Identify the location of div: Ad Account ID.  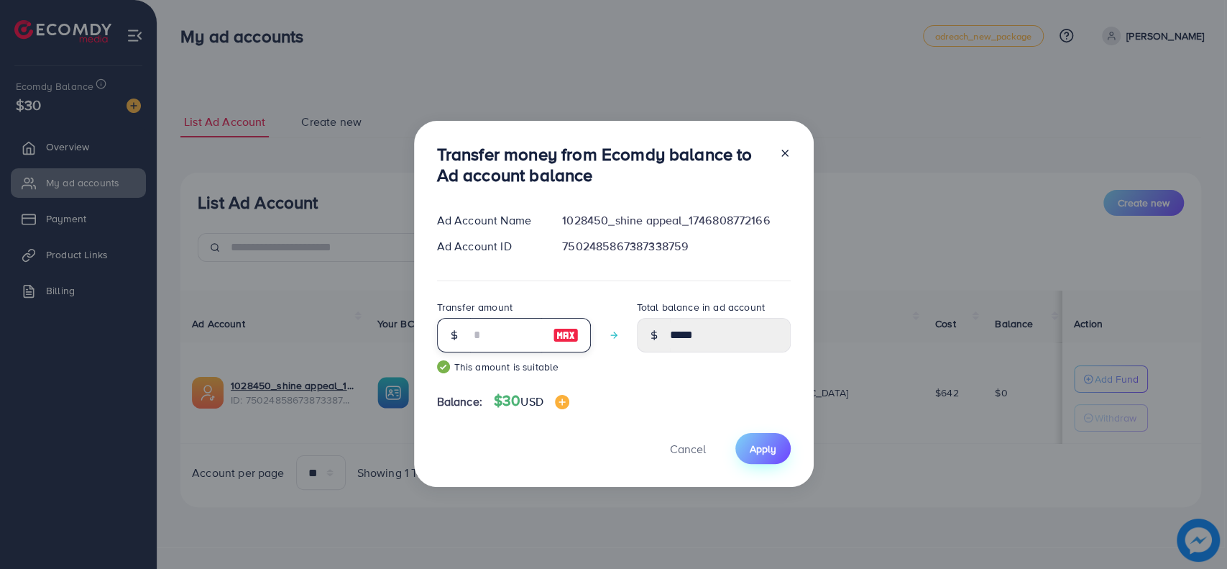
(488, 246).